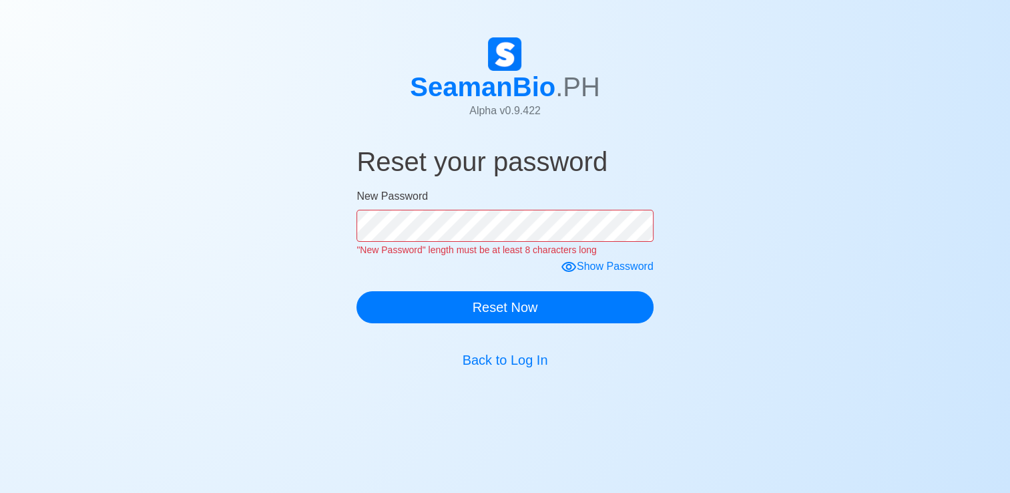  I want to click on p: Alpha v 0.9.422, so click(505, 111).